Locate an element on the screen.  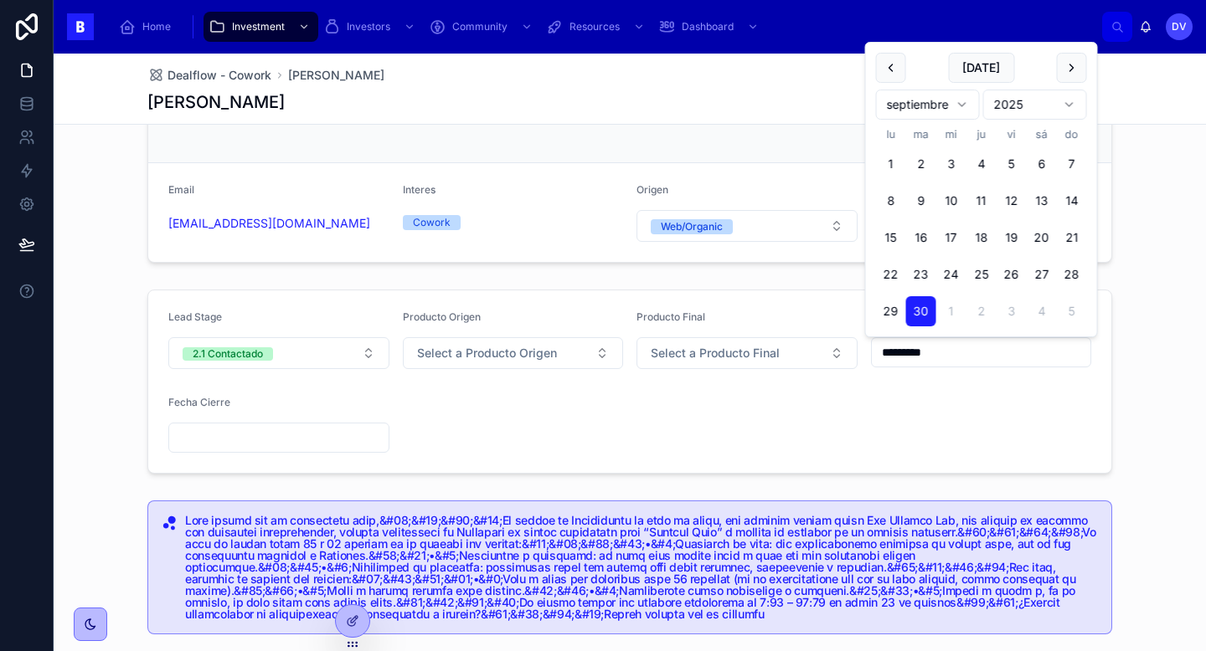
button: viernes, 3 de octubre de 2025 is located at coordinates (1011, 311).